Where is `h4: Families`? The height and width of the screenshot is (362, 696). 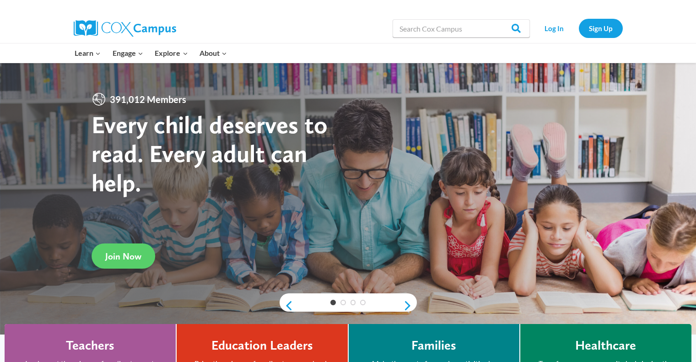 h4: Families is located at coordinates (434, 346).